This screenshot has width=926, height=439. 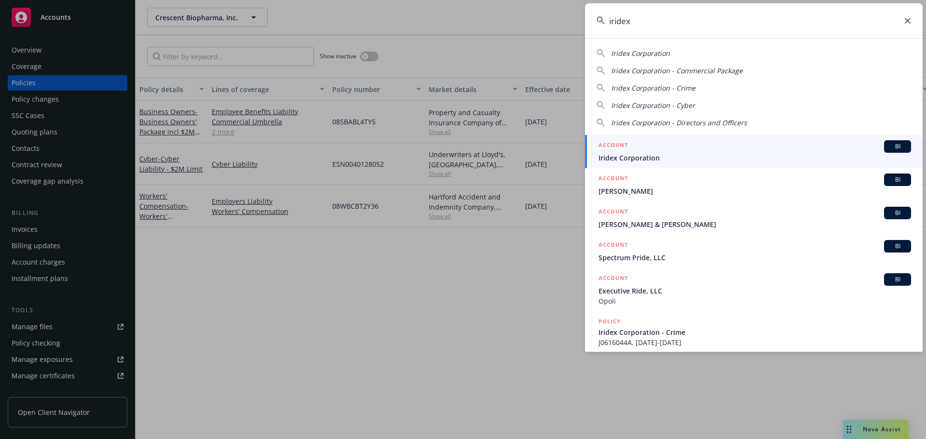 What do you see at coordinates (754, 251) in the screenshot?
I see `a: ACCOUNTBISpectrum Pride, LLC` at bounding box center [754, 251].